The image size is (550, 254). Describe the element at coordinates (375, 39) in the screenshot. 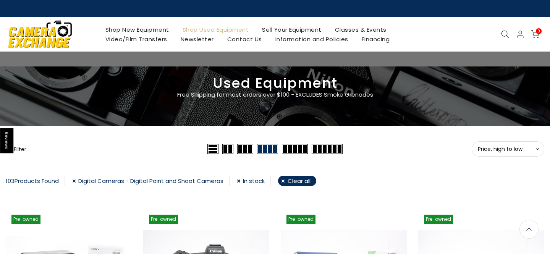

I see `a: Financing` at that location.